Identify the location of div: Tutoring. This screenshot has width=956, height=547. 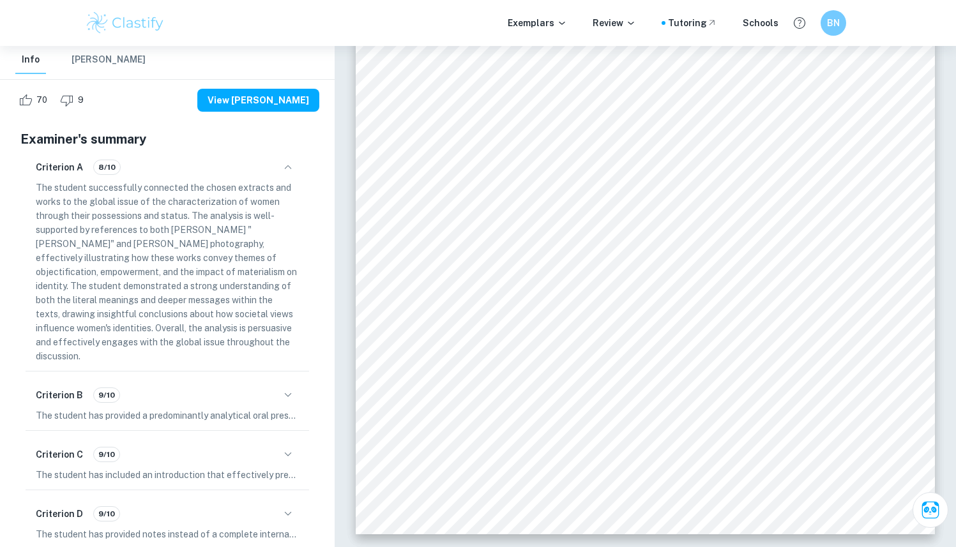
(692, 23).